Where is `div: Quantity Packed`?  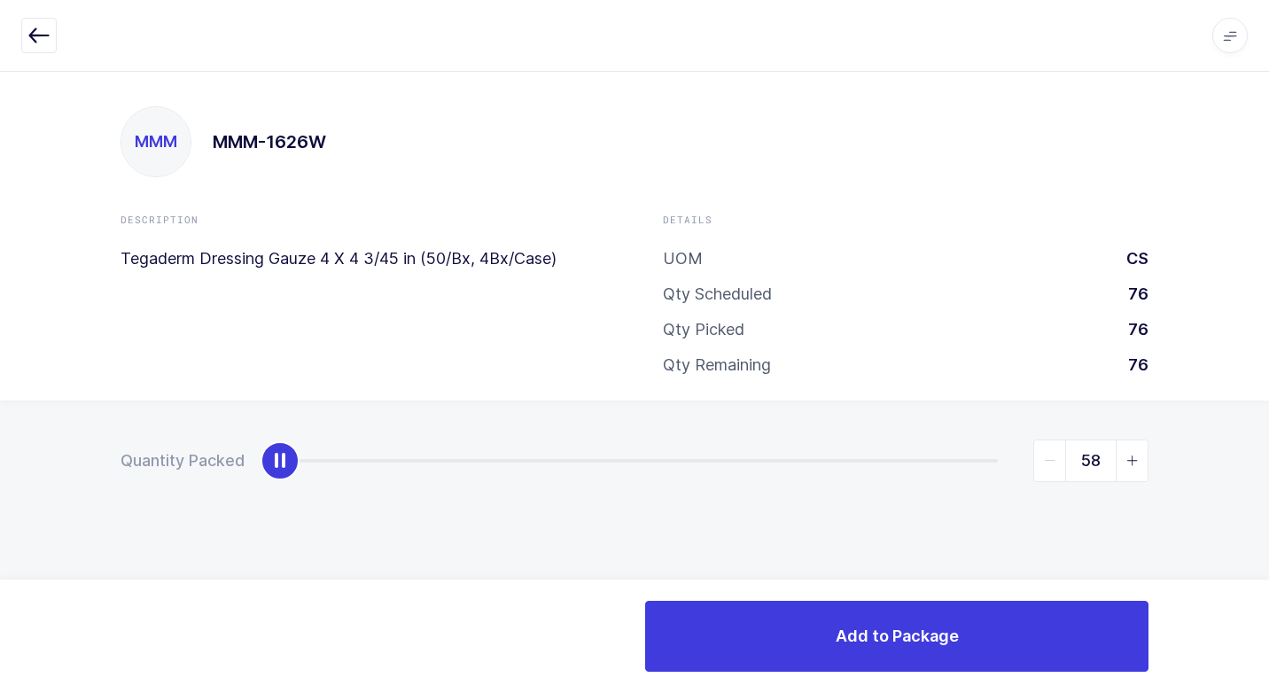 div: Quantity Packed is located at coordinates (183, 461).